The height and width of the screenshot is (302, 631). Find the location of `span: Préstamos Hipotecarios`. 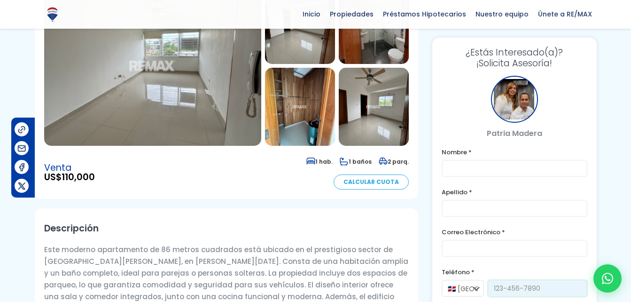

span: Préstamos Hipotecarios is located at coordinates (424, 14).